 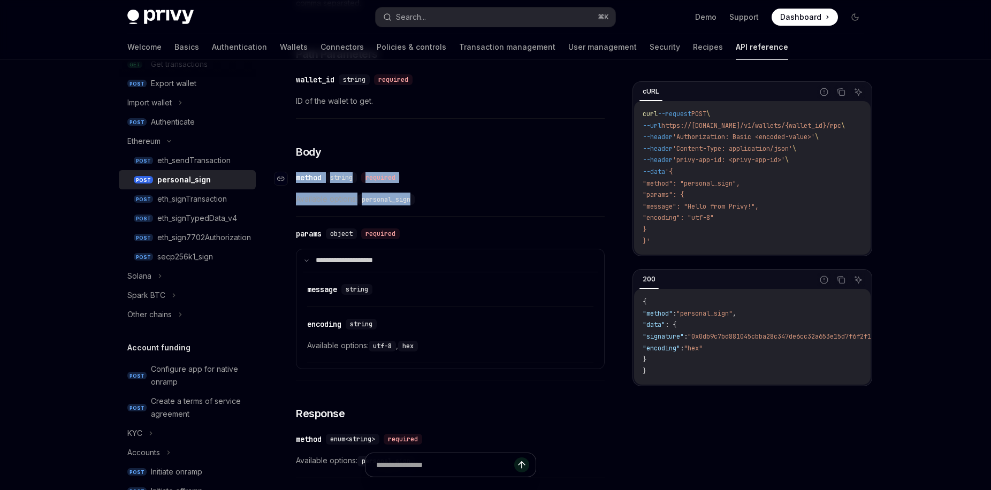 What do you see at coordinates (342, 47) in the screenshot?
I see `a: Connectors` at bounding box center [342, 47].